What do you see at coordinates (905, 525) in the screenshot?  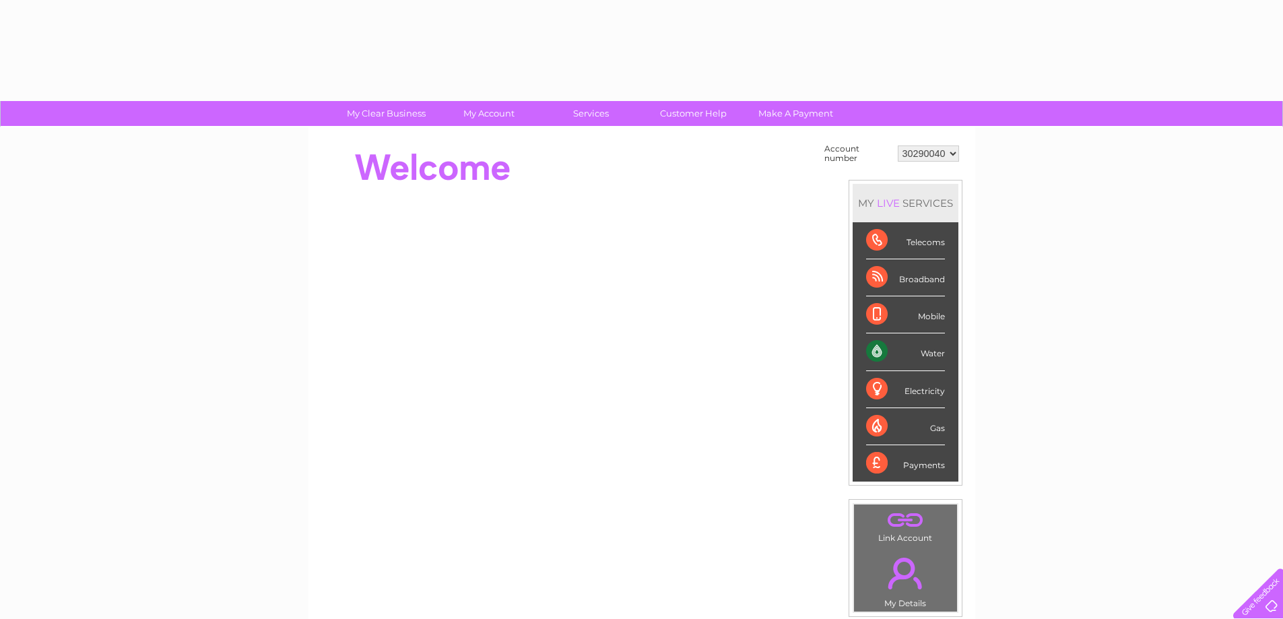 I see `td: Link Account` at bounding box center [905, 525].